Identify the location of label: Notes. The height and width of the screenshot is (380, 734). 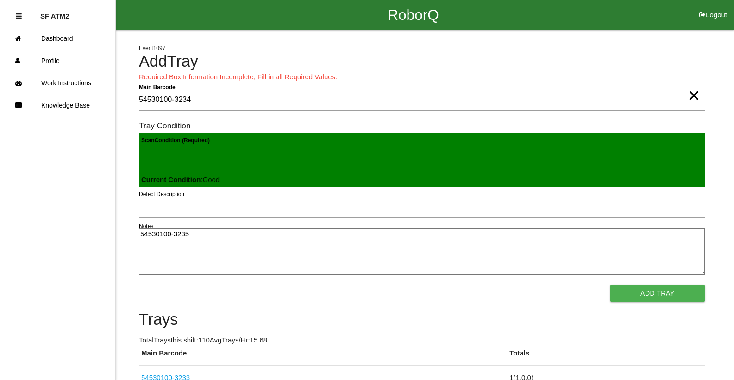
(146, 226).